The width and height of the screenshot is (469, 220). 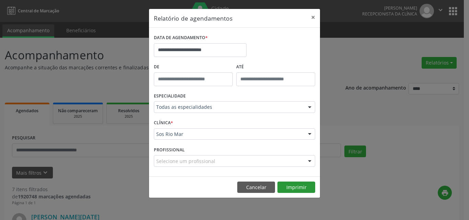 I want to click on label: ATÉ, so click(x=276, y=67).